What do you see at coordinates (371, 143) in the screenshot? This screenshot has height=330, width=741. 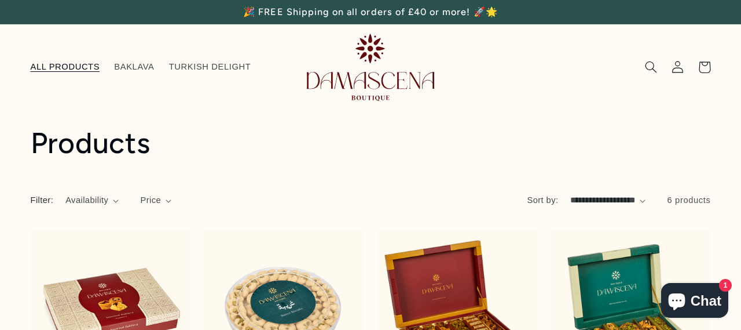 I see `h1: Products` at bounding box center [371, 143].